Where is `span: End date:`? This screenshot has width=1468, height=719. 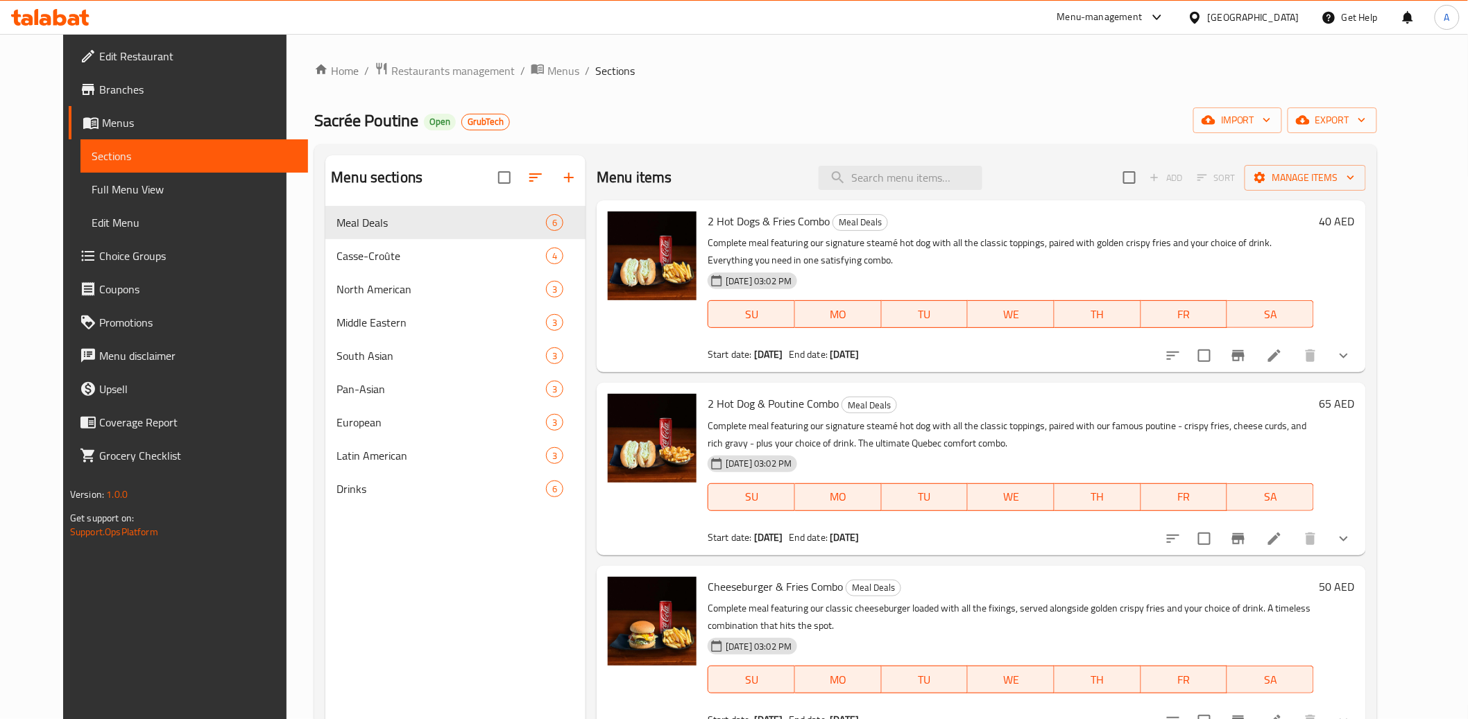 span: End date: is located at coordinates (808, 354).